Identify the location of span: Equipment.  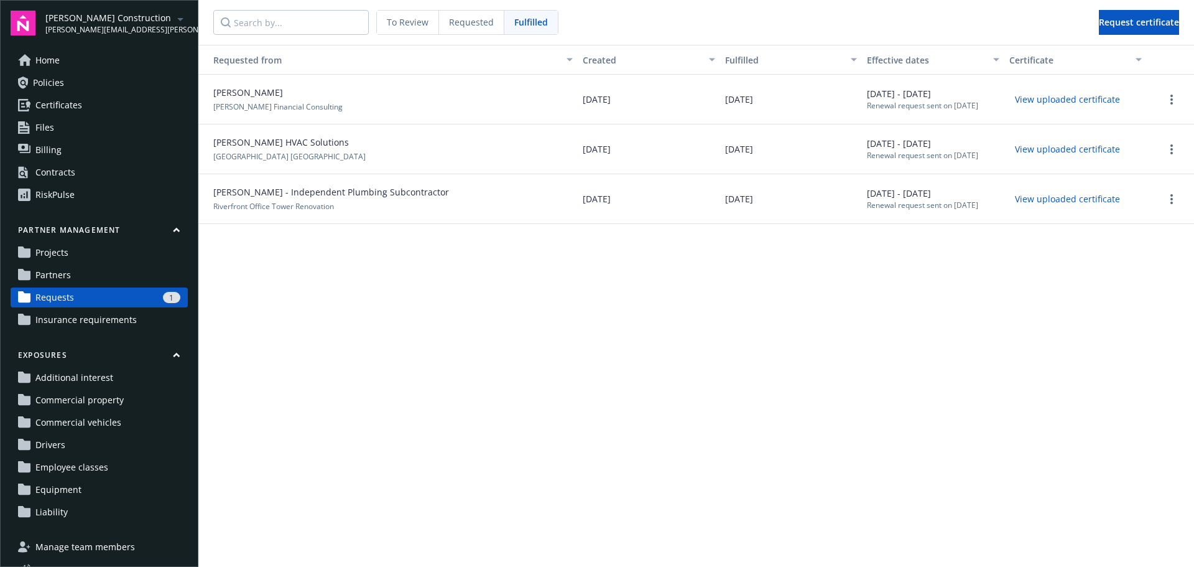
(58, 490).